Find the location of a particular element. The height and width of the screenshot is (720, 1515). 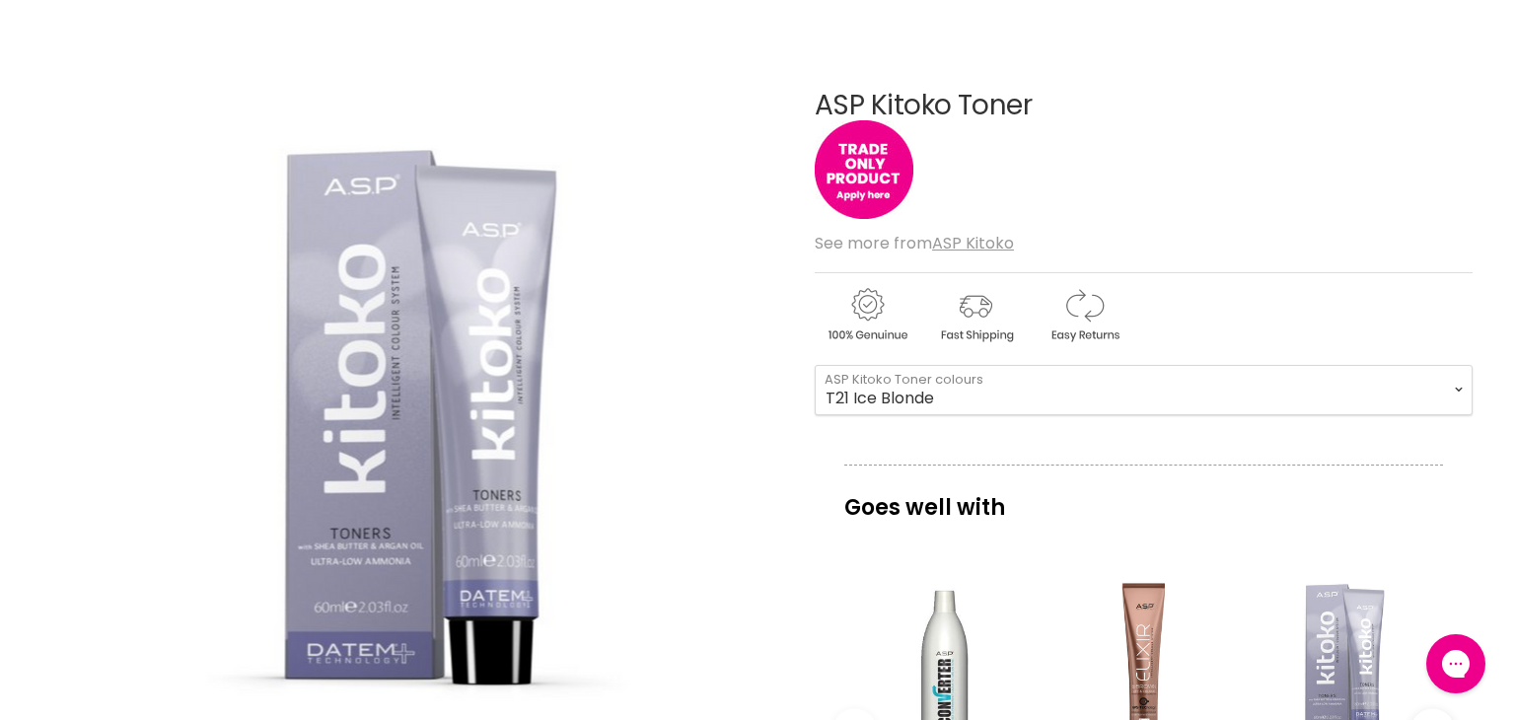

h1: ASP Kitoko Toner is located at coordinates (1143, 106).